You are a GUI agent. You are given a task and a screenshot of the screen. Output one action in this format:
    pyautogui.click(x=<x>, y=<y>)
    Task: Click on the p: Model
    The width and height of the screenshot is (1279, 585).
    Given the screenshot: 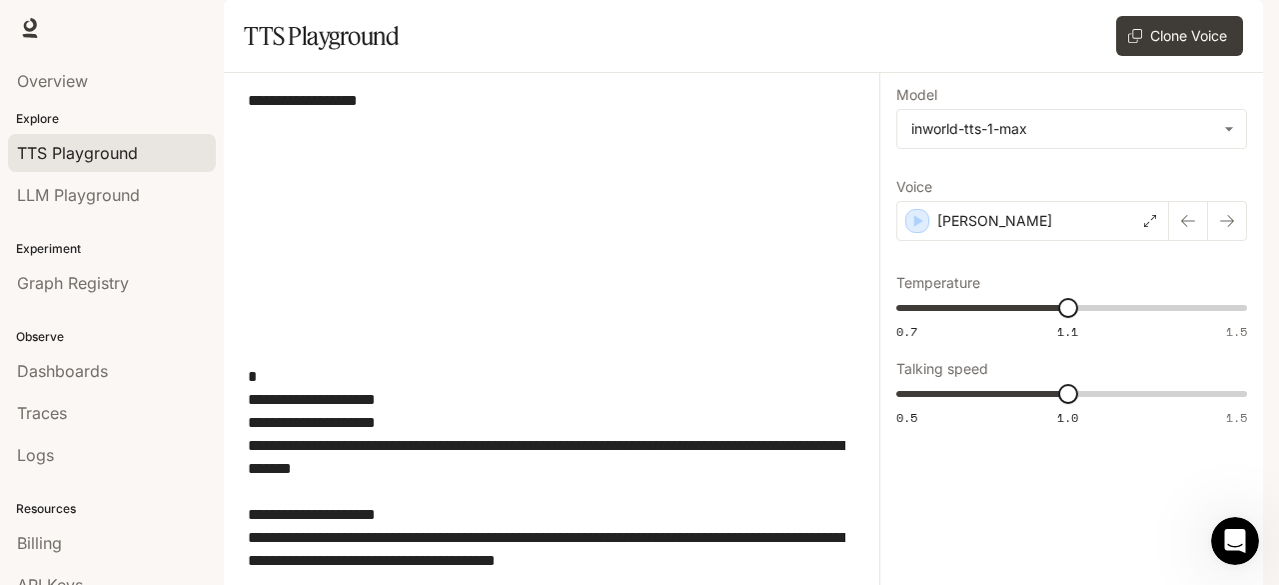 What is the action you would take?
    pyautogui.click(x=916, y=95)
    